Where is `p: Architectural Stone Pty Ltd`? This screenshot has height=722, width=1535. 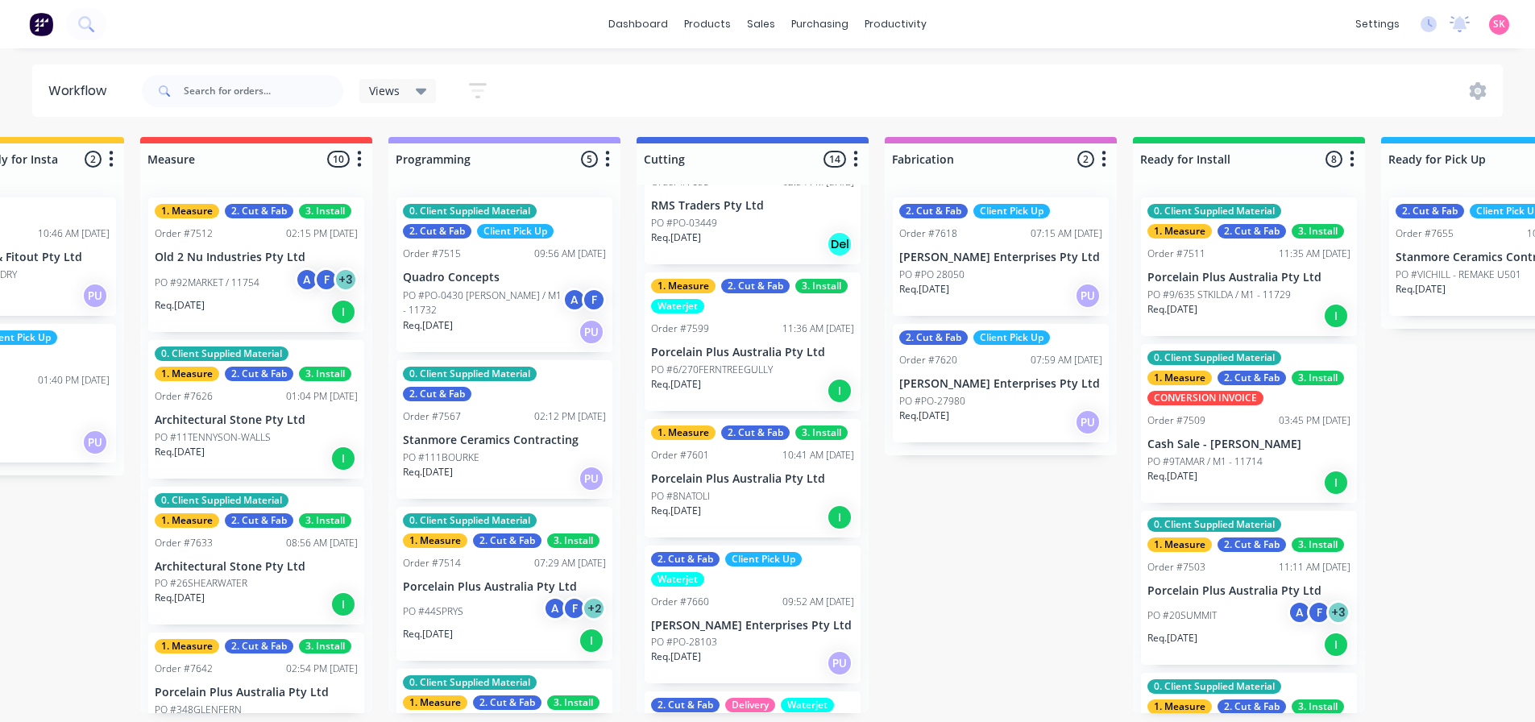
p: Architectural Stone Pty Ltd is located at coordinates (256, 567).